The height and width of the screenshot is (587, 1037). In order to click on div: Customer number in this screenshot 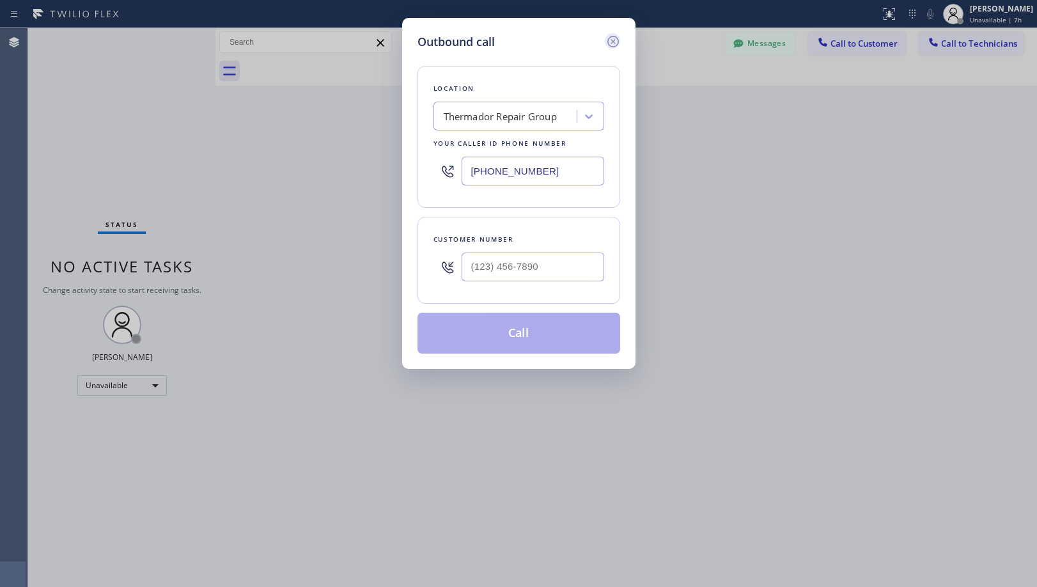, I will do `click(518, 239)`.